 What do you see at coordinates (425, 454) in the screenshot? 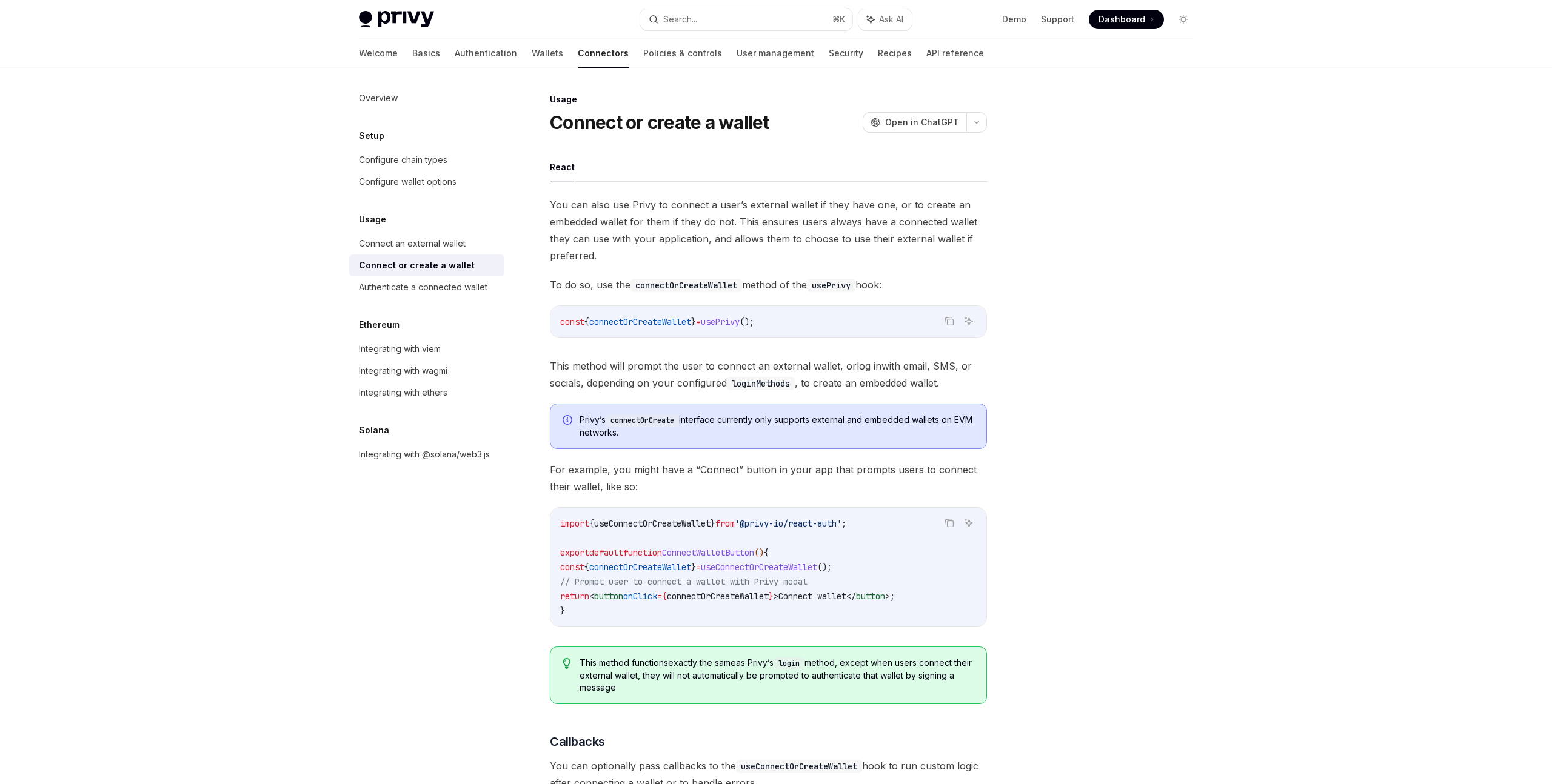
I see `div: Integrating with @solana/web3.js` at bounding box center [425, 454].